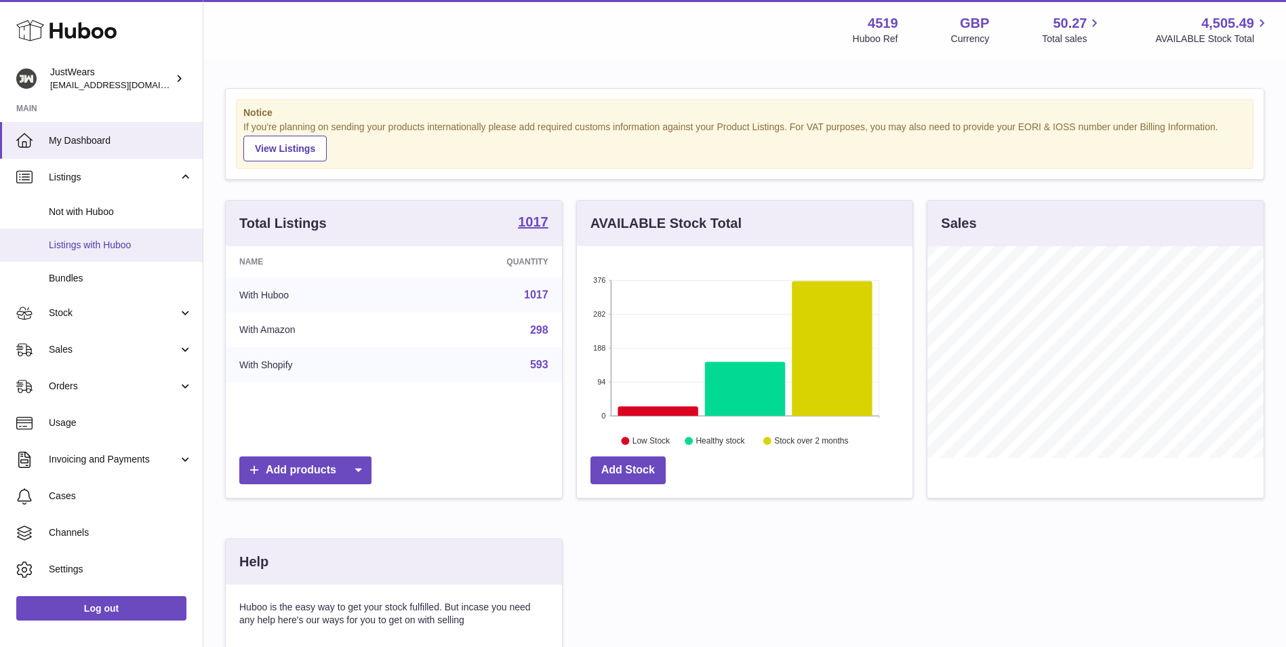  What do you see at coordinates (121, 422) in the screenshot?
I see `span: Usage` at bounding box center [121, 422].